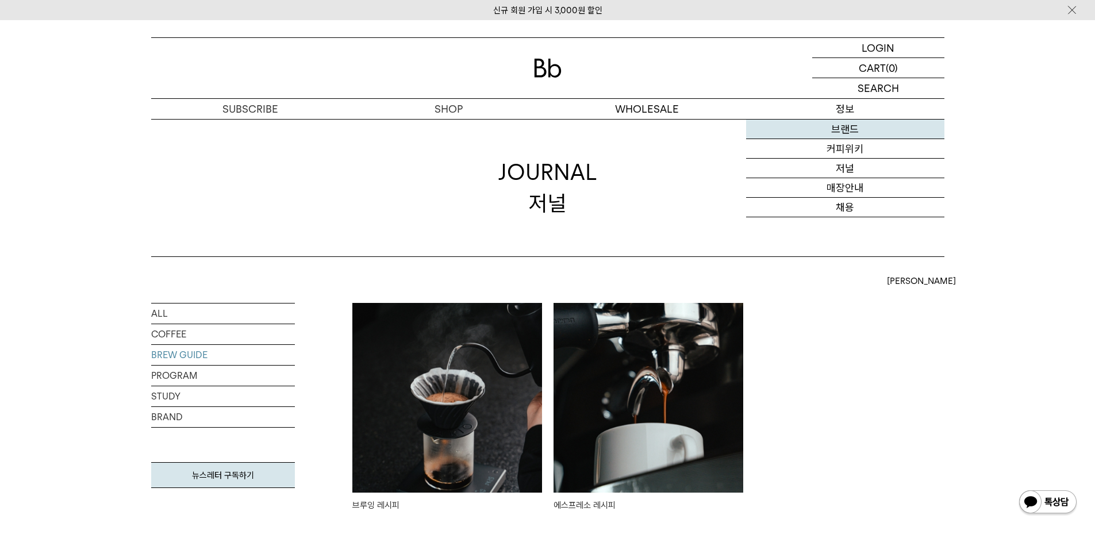 This screenshot has height=534, width=1095. Describe the element at coordinates (845, 149) in the screenshot. I see `a: 커피위키` at that location.